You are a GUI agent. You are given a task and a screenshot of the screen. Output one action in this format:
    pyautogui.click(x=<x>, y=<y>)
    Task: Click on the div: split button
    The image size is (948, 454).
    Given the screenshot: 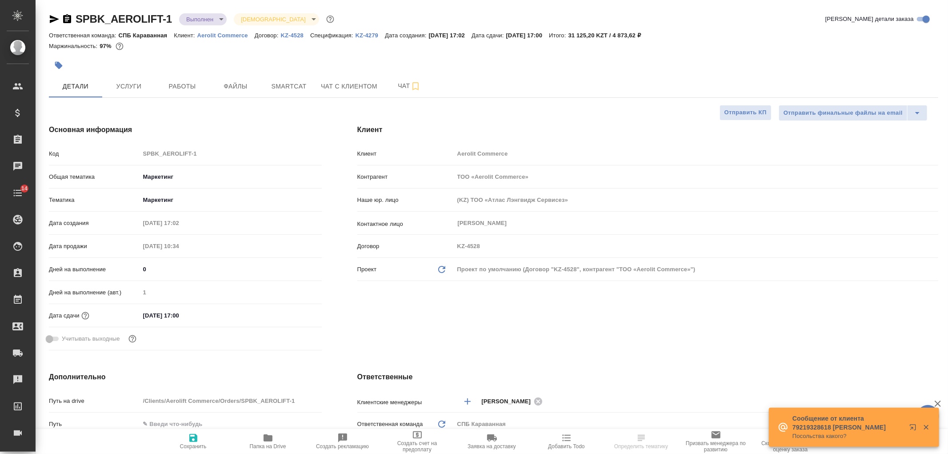 What is the action you would take?
    pyautogui.click(x=853, y=113)
    